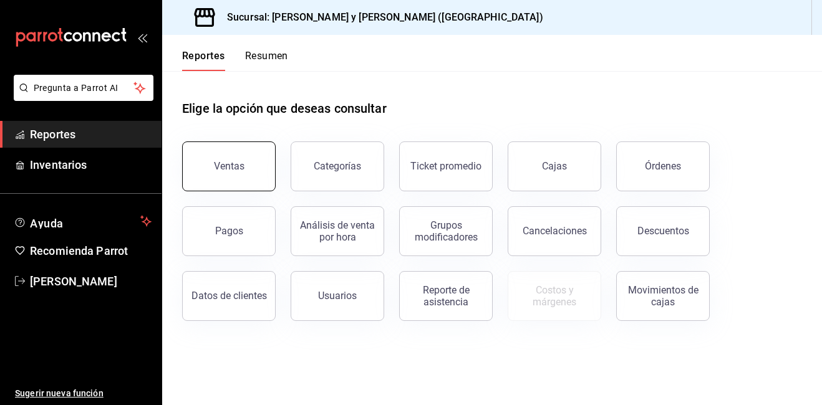 Image resolution: width=822 pixels, height=405 pixels. I want to click on button: Categorías, so click(337, 166).